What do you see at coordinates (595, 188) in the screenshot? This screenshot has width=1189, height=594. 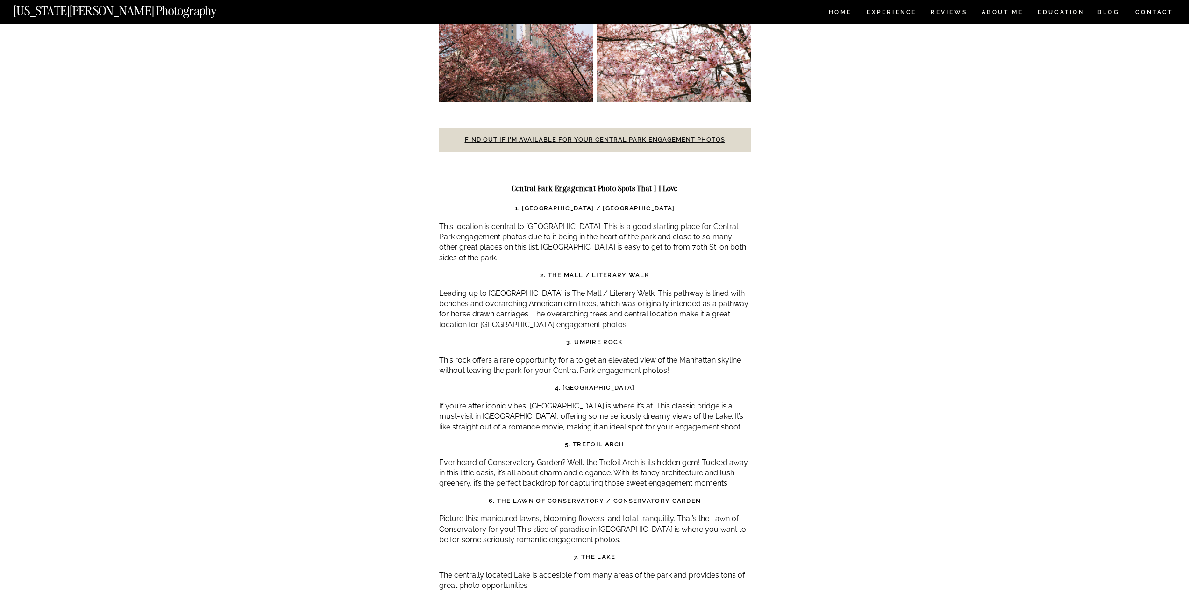 I see `strong: Central Park Engagement Photo Spots That I I Love` at bounding box center [595, 188].